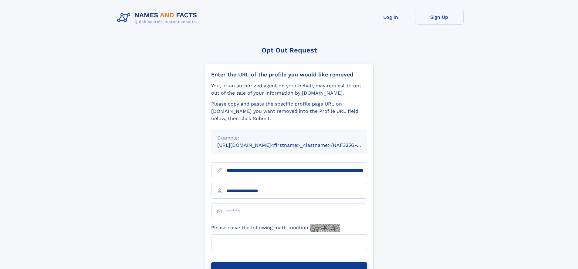 The width and height of the screenshot is (578, 269). What do you see at coordinates (289, 50) in the screenshot?
I see `div: Opt Out Request` at bounding box center [289, 50].